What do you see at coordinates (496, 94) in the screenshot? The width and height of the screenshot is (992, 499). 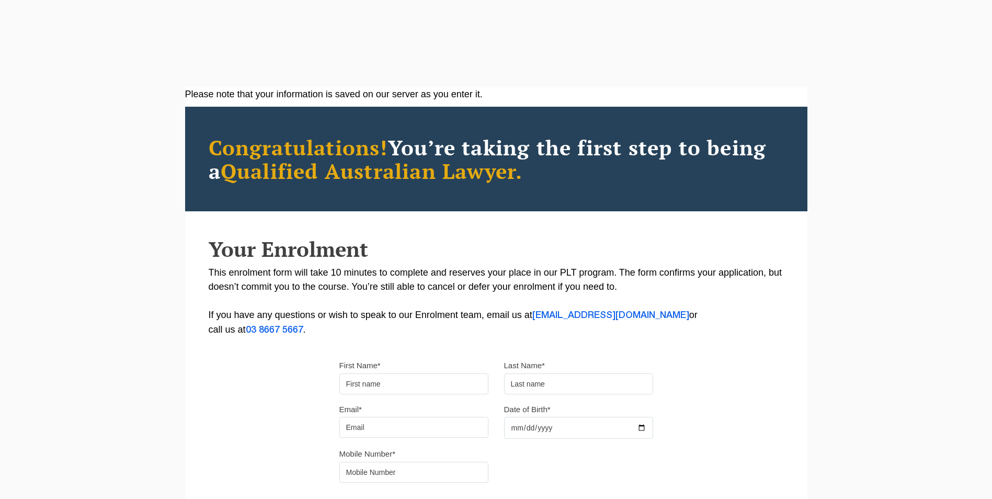 I see `div: Please note that your information is saved on our server as you enter it.` at bounding box center [496, 94].